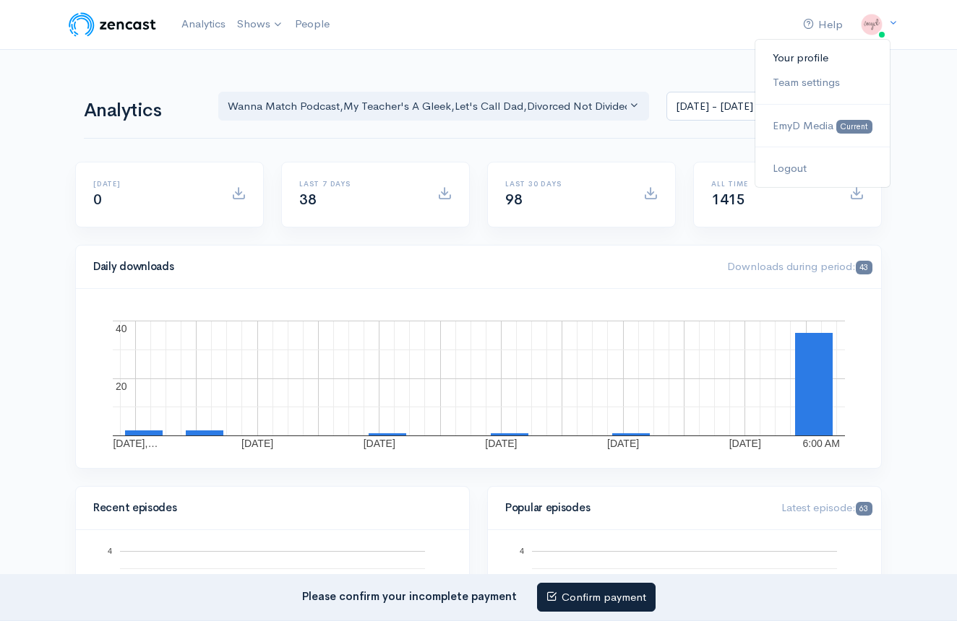  Describe the element at coordinates (822, 168) in the screenshot. I see `a: Logout` at that location.